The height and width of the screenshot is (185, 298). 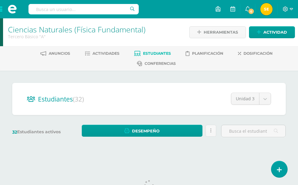 What do you see at coordinates (204, 54) in the screenshot?
I see `a: Planificación` at bounding box center [204, 54].